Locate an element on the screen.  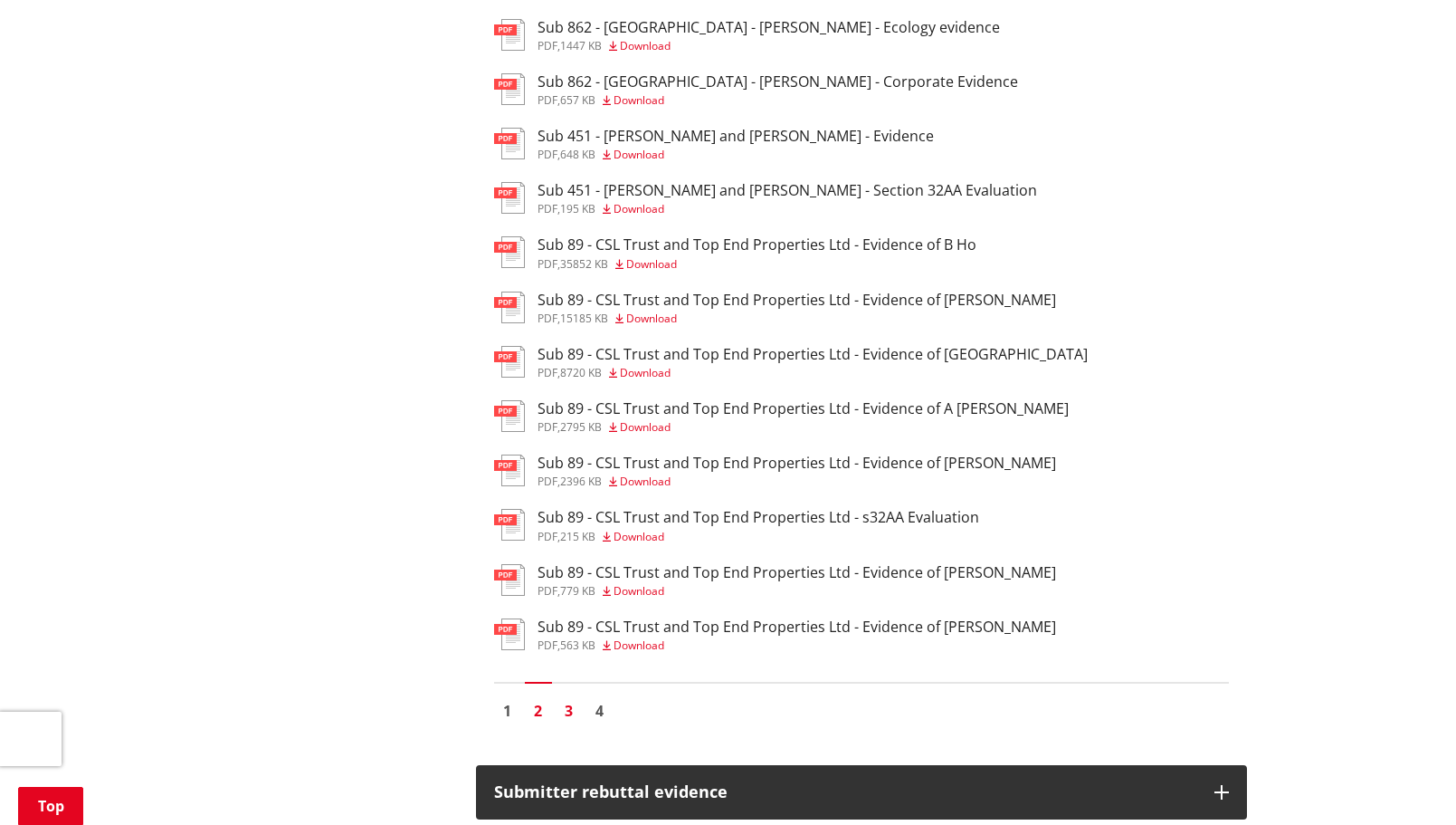
span: 2795 KB is located at coordinates (581, 427).